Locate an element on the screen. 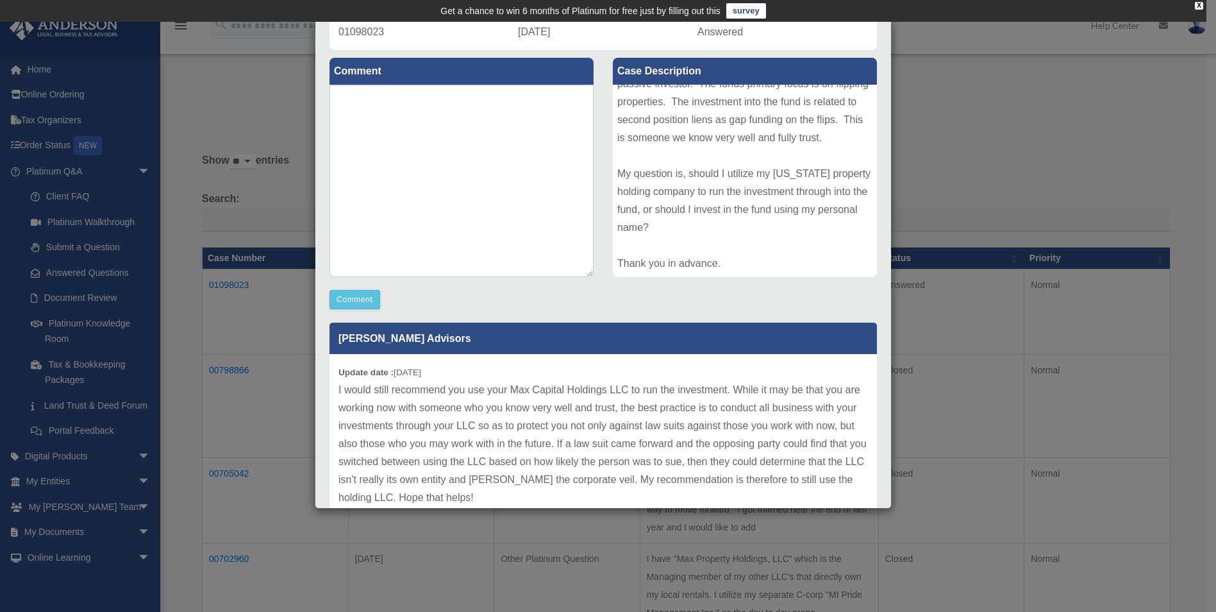 Image resolution: width=1216 pixels, height=612 pixels. label: Comment is located at coordinates (462, 71).